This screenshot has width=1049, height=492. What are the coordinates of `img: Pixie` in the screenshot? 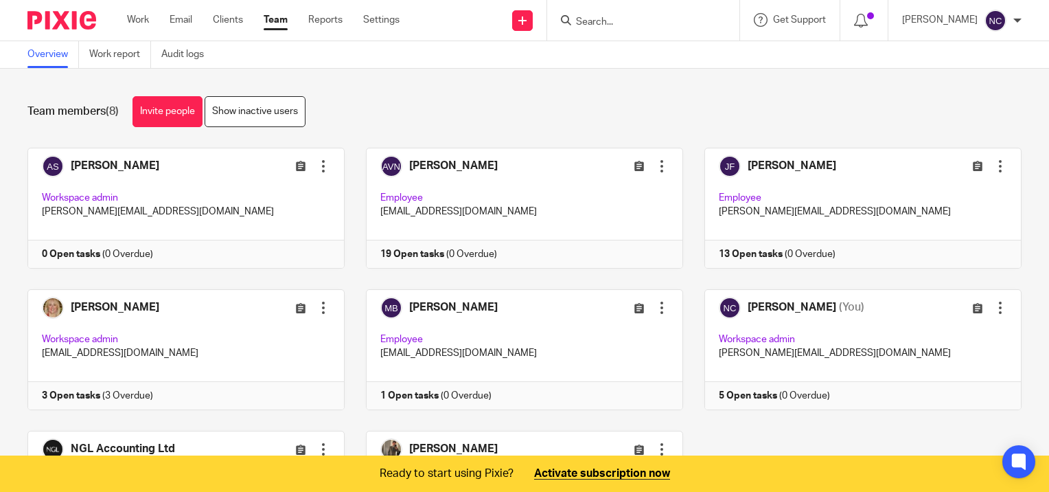 It's located at (62, 20).